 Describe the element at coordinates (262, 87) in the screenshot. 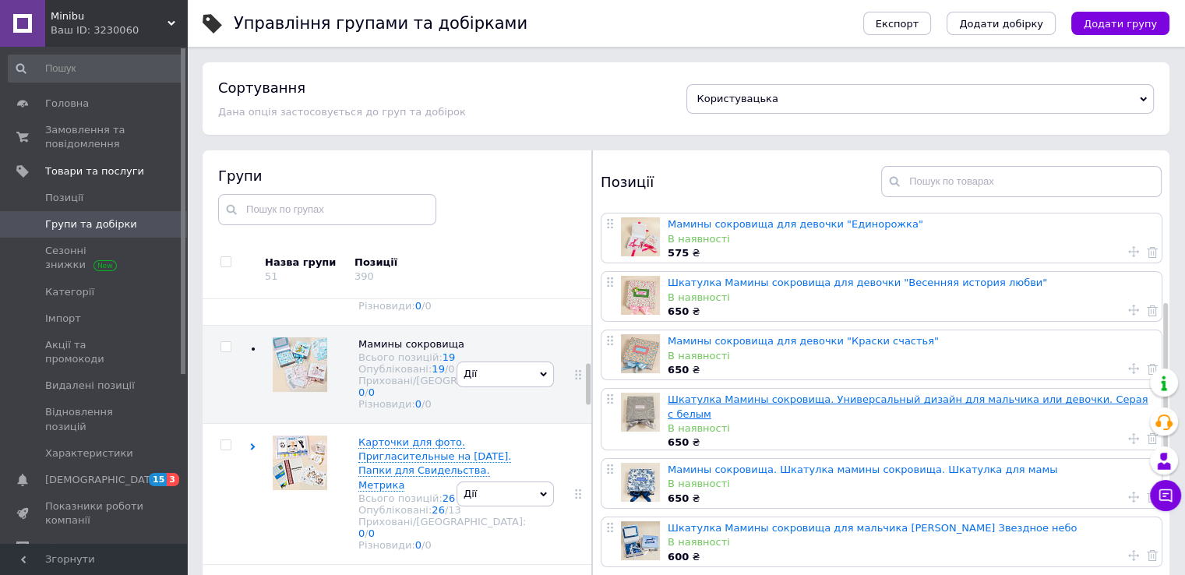

I see `h4: Сортування` at that location.